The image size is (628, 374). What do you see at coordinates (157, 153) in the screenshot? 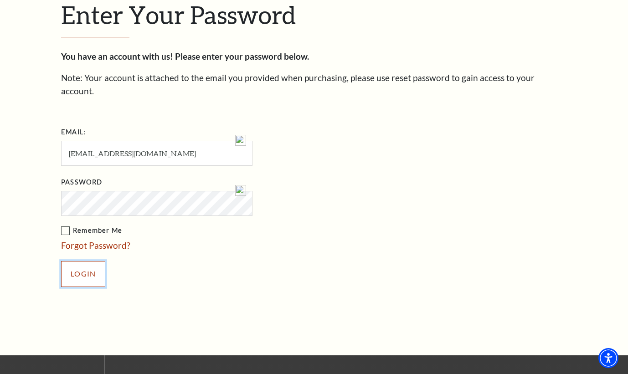
I see `input: Required` at bounding box center [157, 153].